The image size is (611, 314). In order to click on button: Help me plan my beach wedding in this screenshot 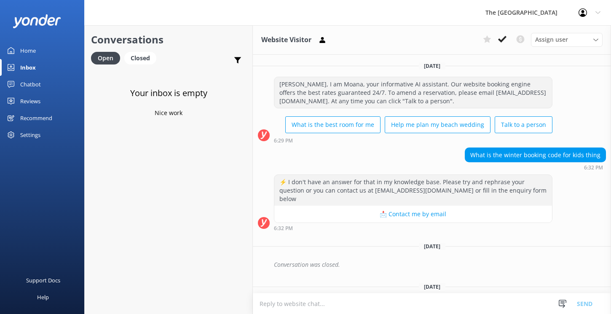, I will do `click(437, 125)`.